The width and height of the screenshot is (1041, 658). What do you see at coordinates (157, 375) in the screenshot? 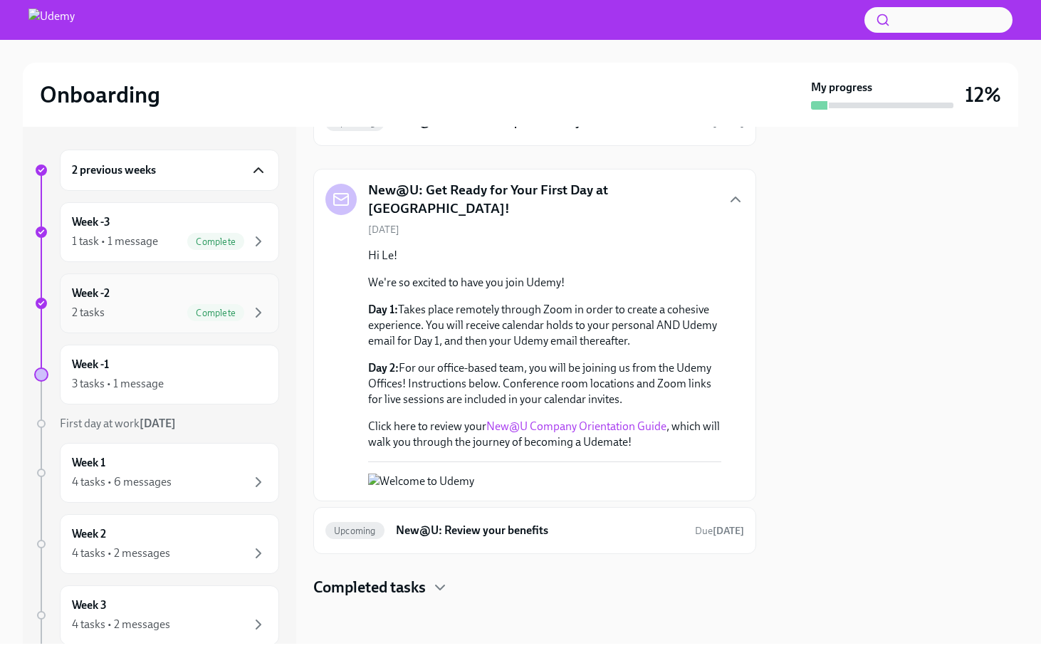
I see `a: Week -13 tasks • 1 message` at bounding box center [157, 375].